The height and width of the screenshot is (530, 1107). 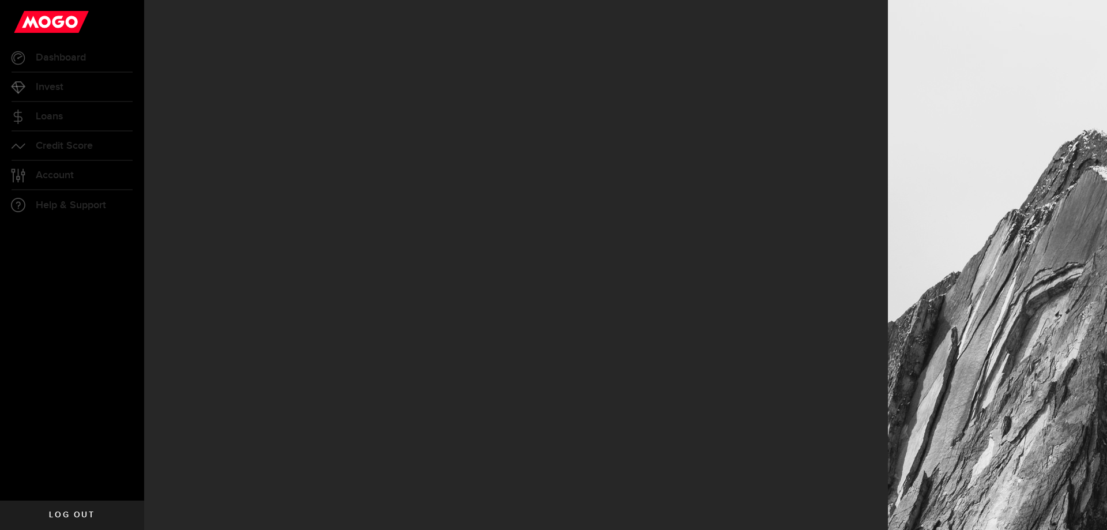 What do you see at coordinates (71, 515) in the screenshot?
I see `span: Log out` at bounding box center [71, 515].